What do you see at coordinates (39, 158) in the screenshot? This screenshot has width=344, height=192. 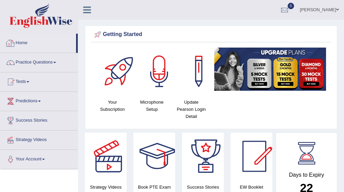 I see `a: Your Account` at bounding box center [39, 158].